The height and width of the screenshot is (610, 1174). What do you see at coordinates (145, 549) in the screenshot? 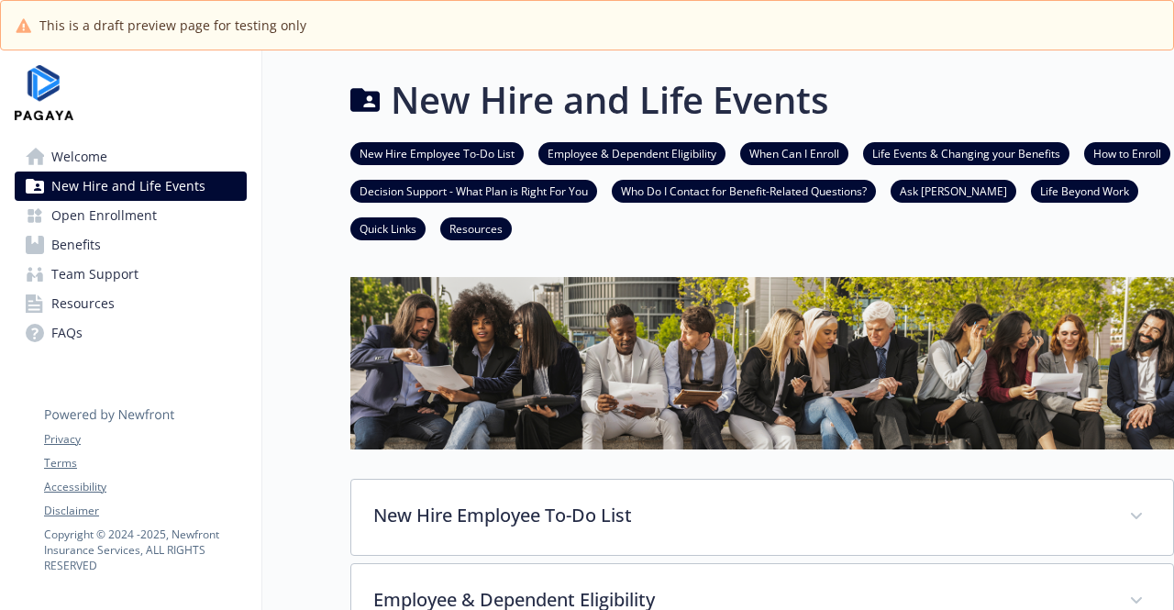
I see `p: Copyright © 2024 - 2025 , Newfront Insurance Services, ALL RIGHTS RESERVED` at bounding box center [145, 549].